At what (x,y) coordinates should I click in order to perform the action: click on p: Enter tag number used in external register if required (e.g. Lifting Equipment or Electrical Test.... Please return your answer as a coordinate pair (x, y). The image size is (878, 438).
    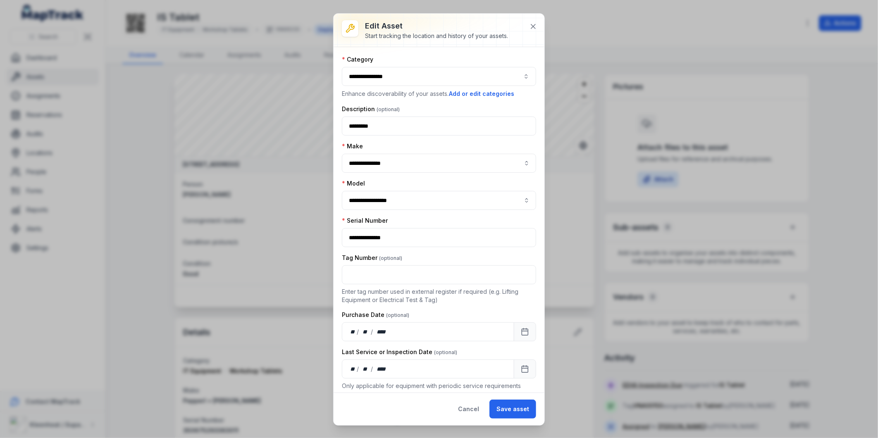
    Looking at the image, I should click on (439, 296).